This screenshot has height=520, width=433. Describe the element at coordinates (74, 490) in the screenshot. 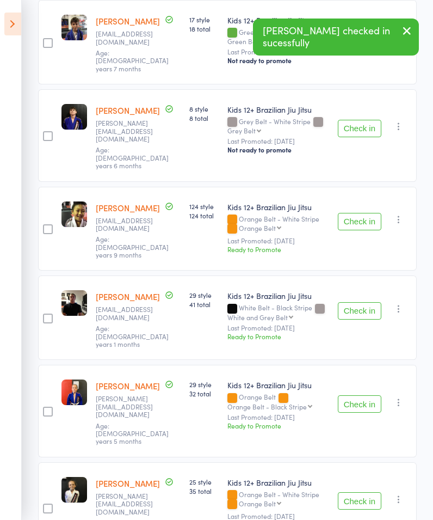

I see `img: image1606718192.png` at that location.